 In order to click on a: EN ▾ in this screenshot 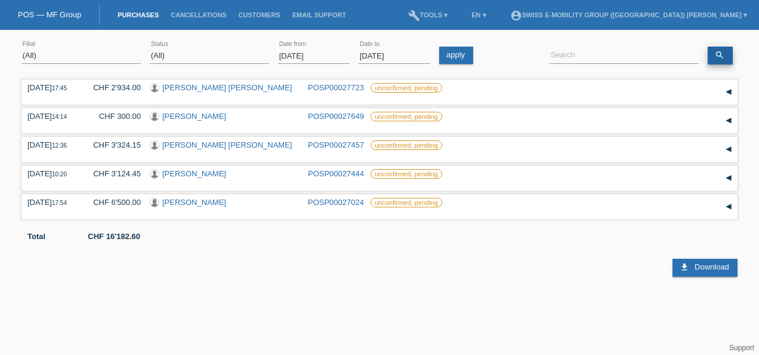, I will do `click(479, 15)`.